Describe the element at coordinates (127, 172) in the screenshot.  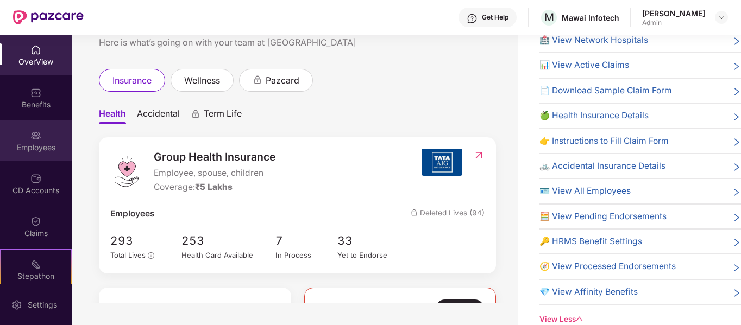
I see `img: logo` at that location.